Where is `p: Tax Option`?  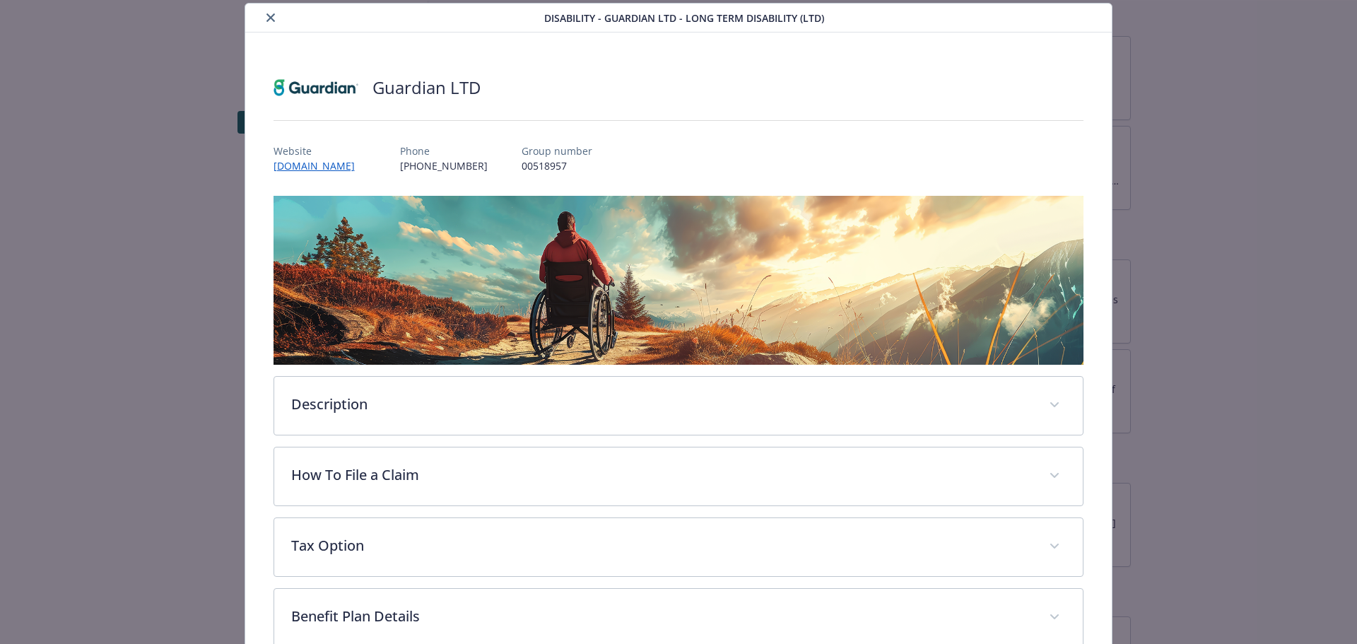
p: Tax Option is located at coordinates (661, 546).